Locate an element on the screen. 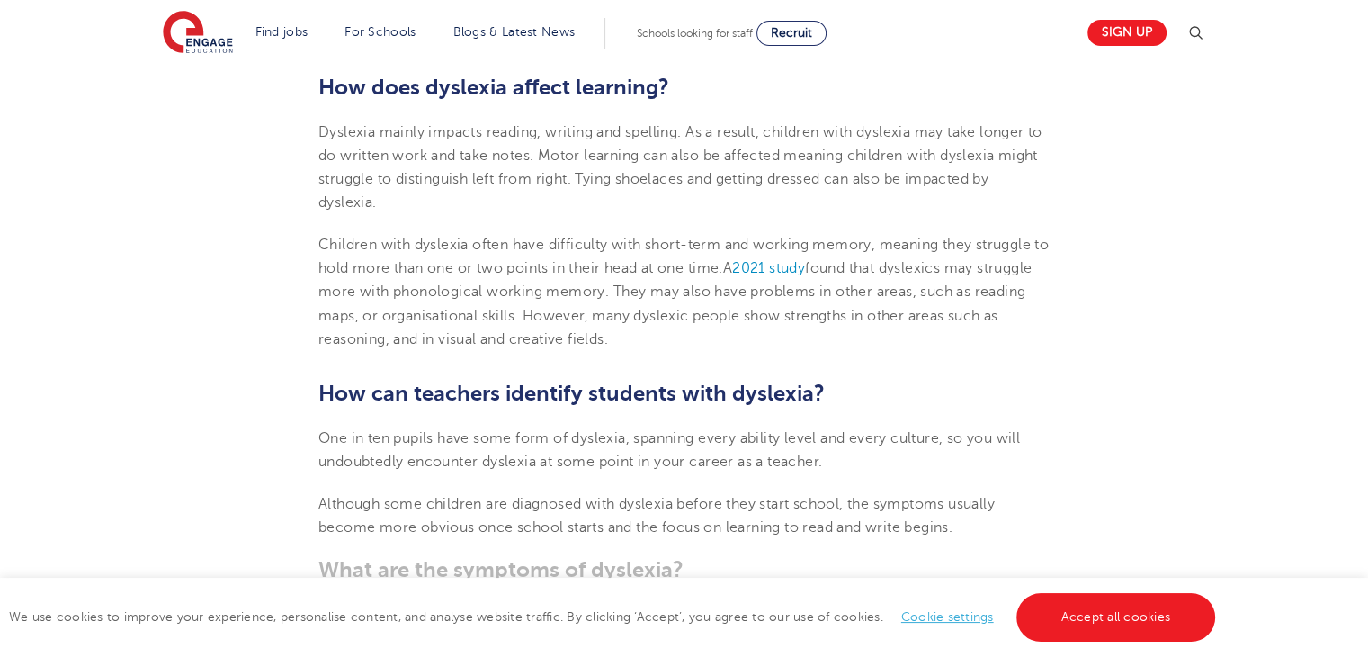 Image resolution: width=1368 pixels, height=657 pixels. a: Find jobs is located at coordinates (282, 31).